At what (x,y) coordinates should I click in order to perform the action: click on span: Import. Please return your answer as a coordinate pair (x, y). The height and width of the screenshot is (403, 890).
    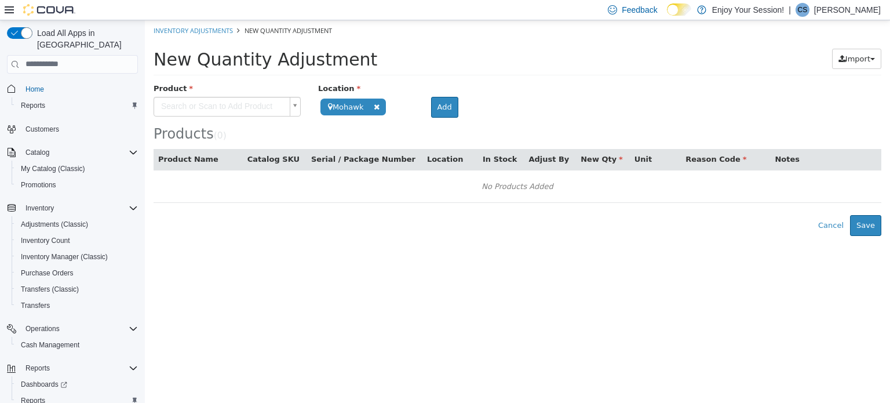
    Looking at the image, I should click on (713, 38).